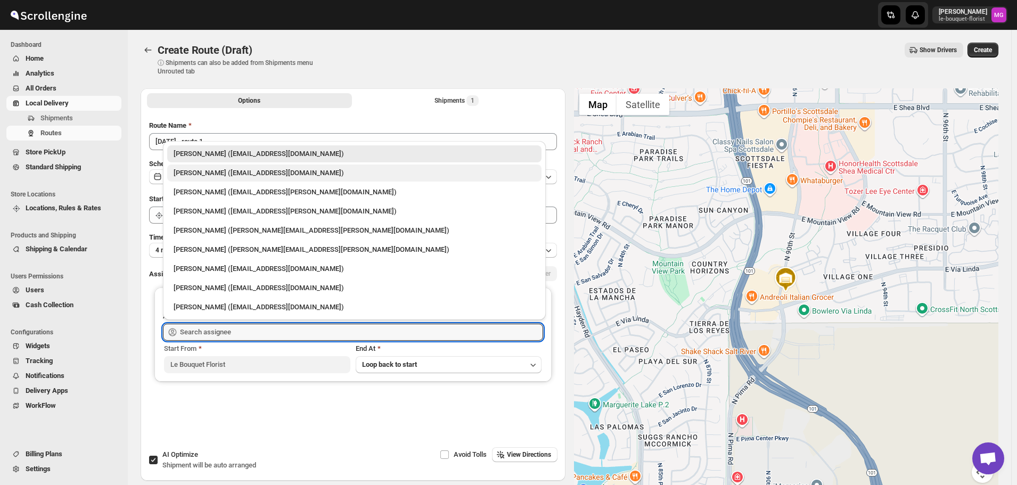 The image size is (1017, 485). What do you see at coordinates (35, 290) in the screenshot?
I see `span: Users` at bounding box center [35, 290].